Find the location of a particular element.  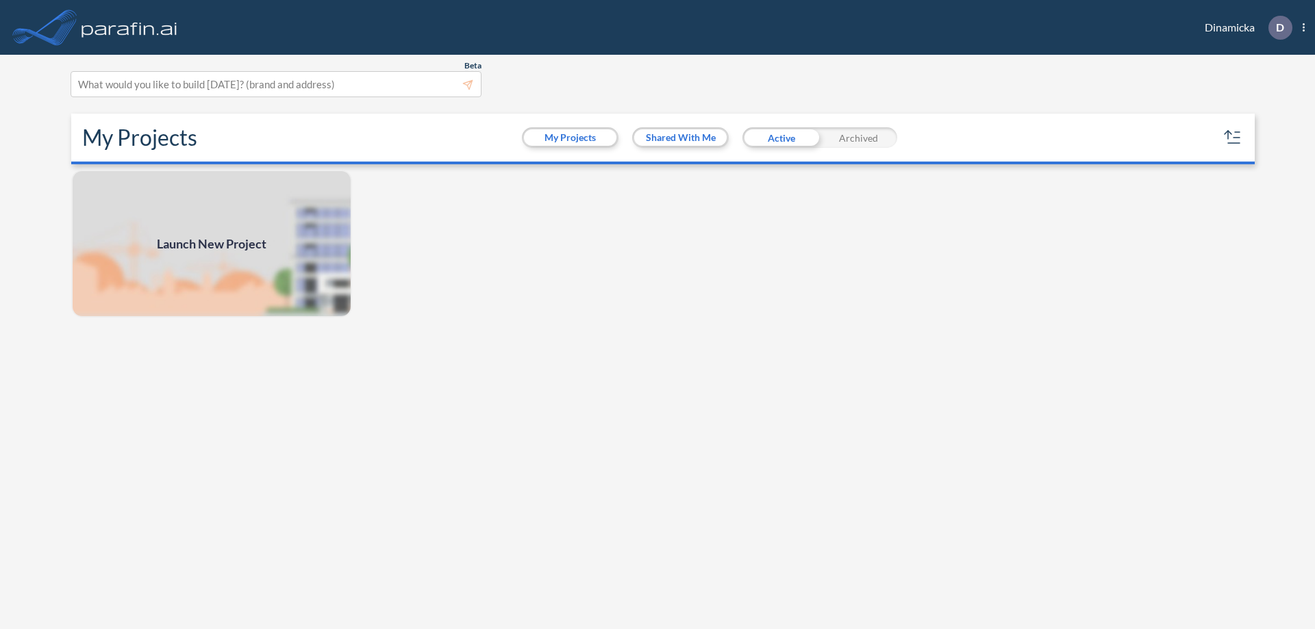

span: Beta is located at coordinates (472, 66).